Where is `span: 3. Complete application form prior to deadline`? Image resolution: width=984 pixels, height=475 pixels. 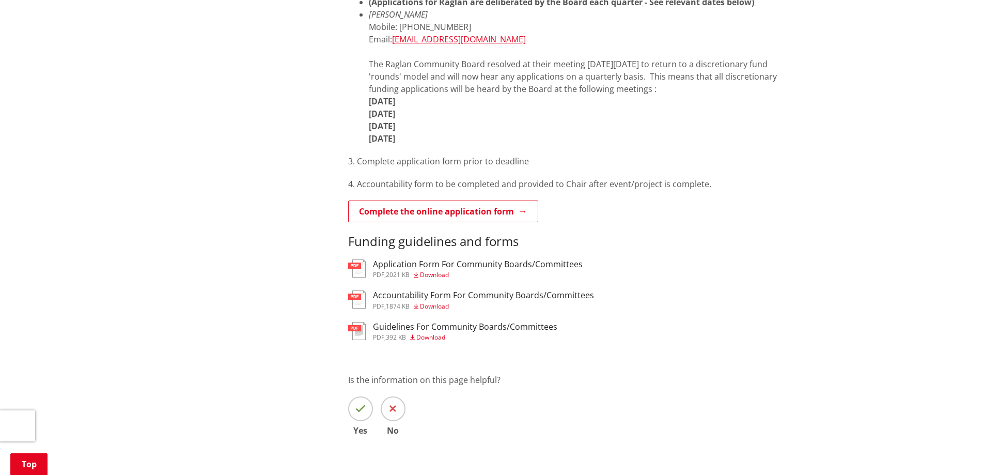 span: 3. Complete application form prior to deadline is located at coordinates (439, 161).